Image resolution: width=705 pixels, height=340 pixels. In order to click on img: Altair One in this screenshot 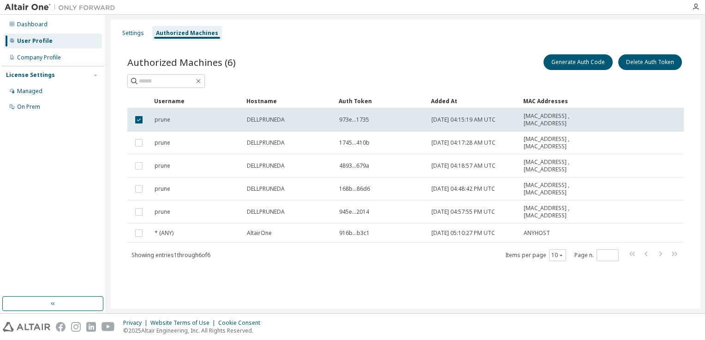, I will do `click(62, 7)`.